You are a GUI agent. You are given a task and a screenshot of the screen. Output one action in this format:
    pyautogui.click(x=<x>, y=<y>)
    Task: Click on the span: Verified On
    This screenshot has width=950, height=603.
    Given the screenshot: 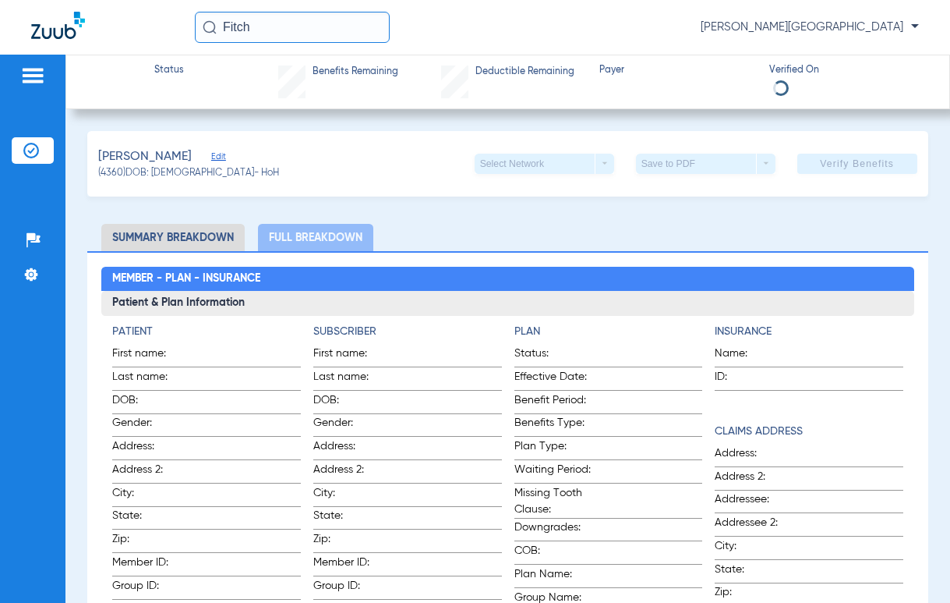 What is the action you would take?
    pyautogui.click(x=847, y=71)
    